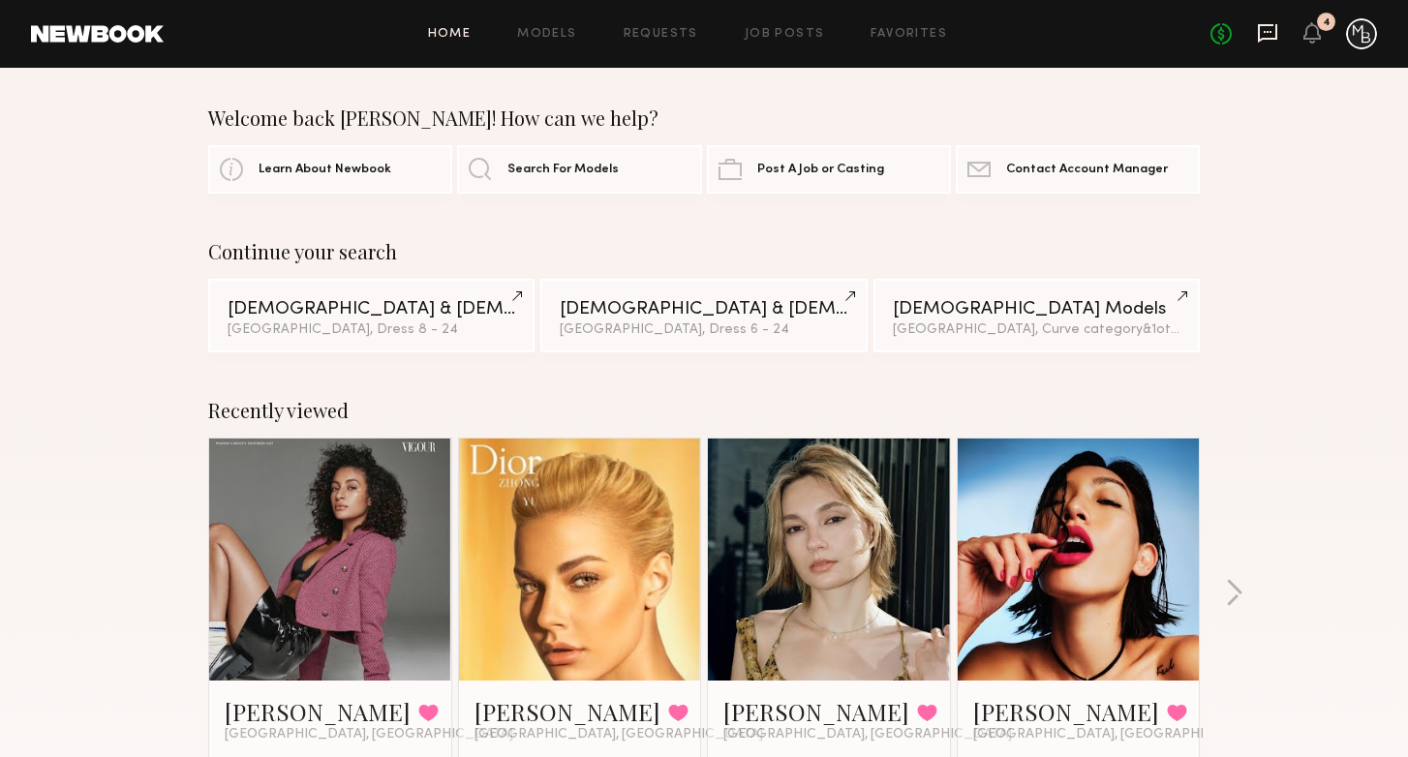 The height and width of the screenshot is (757, 1408). Describe the element at coordinates (1326, 22) in the screenshot. I see `div: 4` at that location.